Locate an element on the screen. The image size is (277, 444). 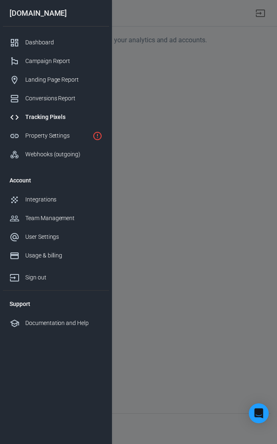
div: Team Management is located at coordinates (64, 218).